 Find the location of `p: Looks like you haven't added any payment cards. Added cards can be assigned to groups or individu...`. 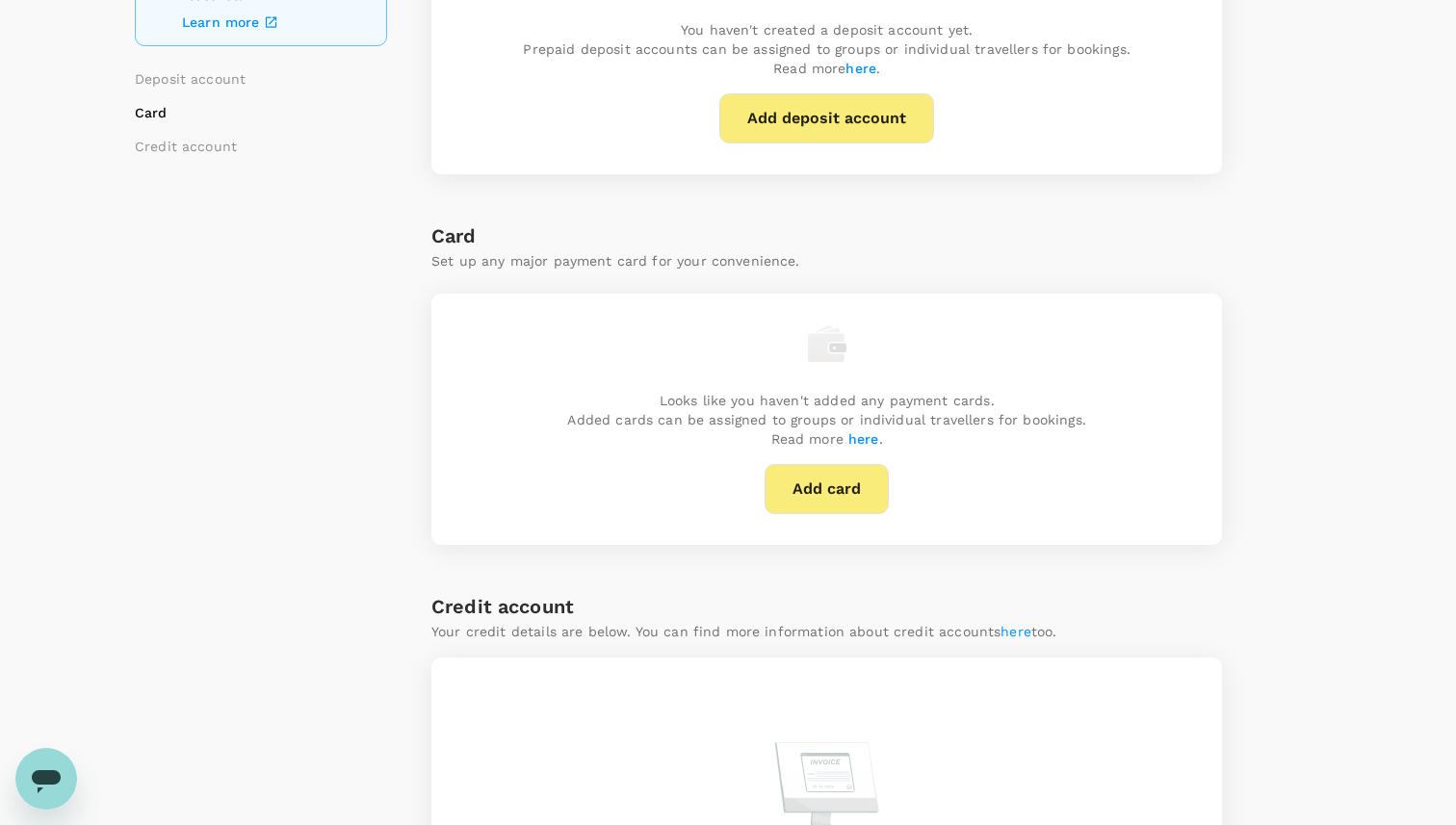

p: Looks like you haven't added any payment cards. Added cards can be assigned to groups or individu... is located at coordinates (826, 420).